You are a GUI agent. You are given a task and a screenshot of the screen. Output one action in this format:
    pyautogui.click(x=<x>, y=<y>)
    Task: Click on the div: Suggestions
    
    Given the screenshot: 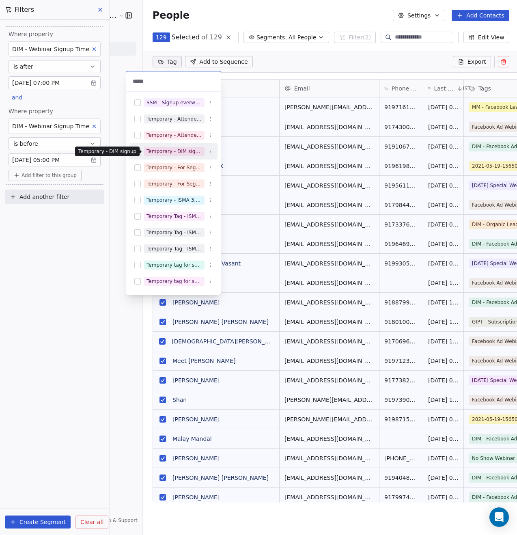 What is the action you would take?
    pyautogui.click(x=173, y=216)
    